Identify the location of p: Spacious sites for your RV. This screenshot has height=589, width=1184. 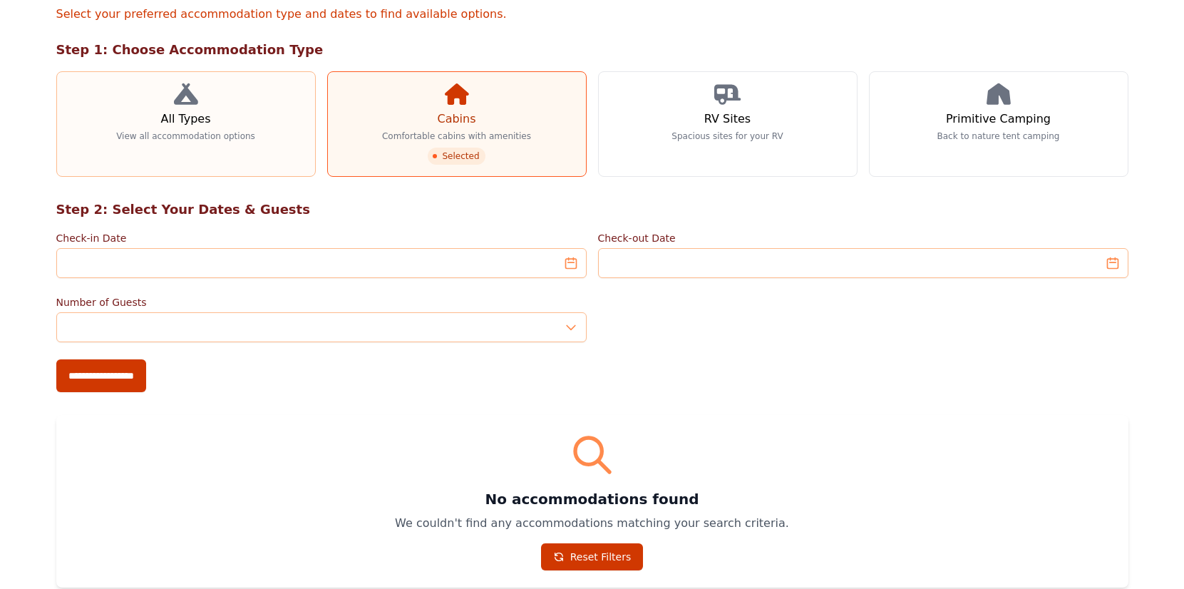
(727, 136).